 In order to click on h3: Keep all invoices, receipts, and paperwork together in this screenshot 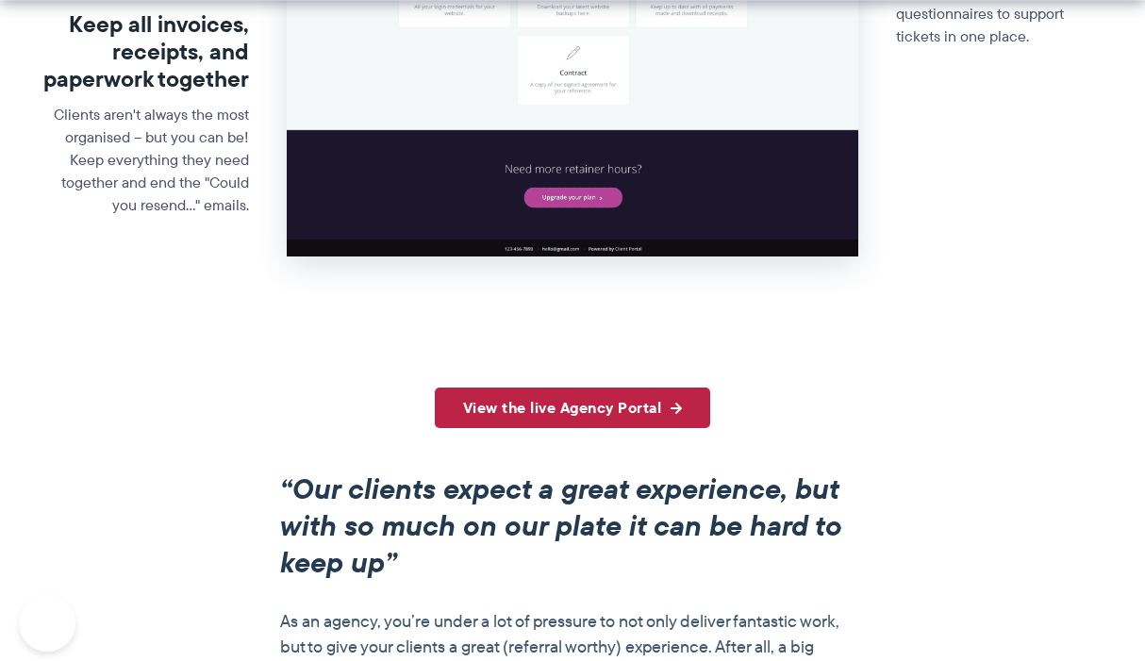, I will do `click(146, 52)`.